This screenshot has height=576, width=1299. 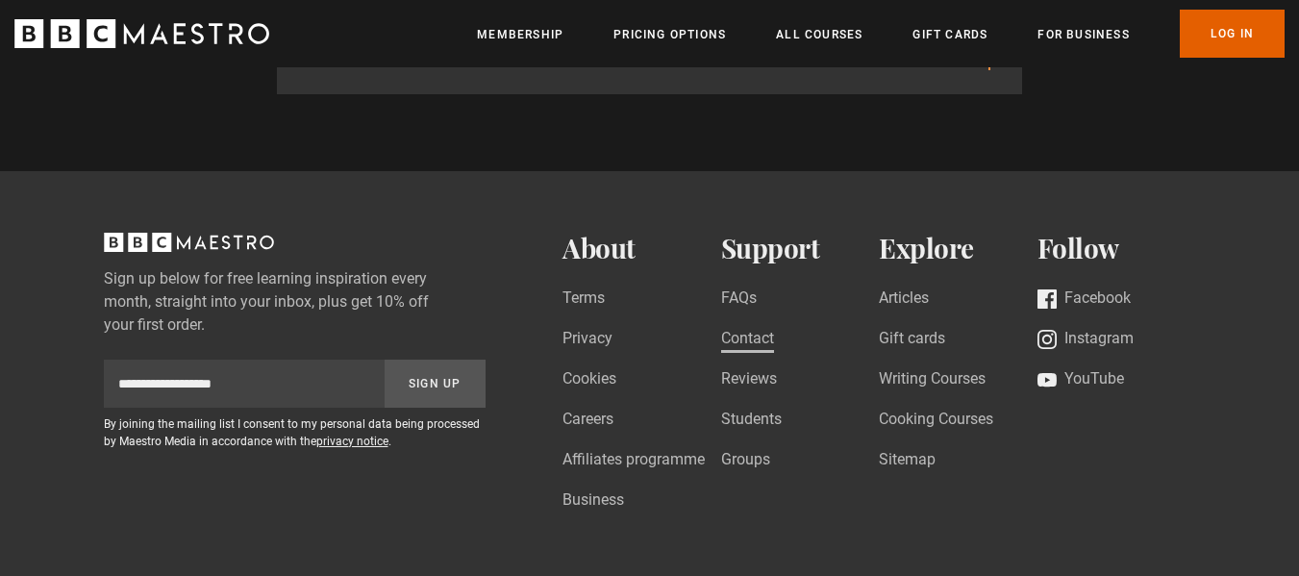 I want to click on h2: Follow, so click(x=1117, y=248).